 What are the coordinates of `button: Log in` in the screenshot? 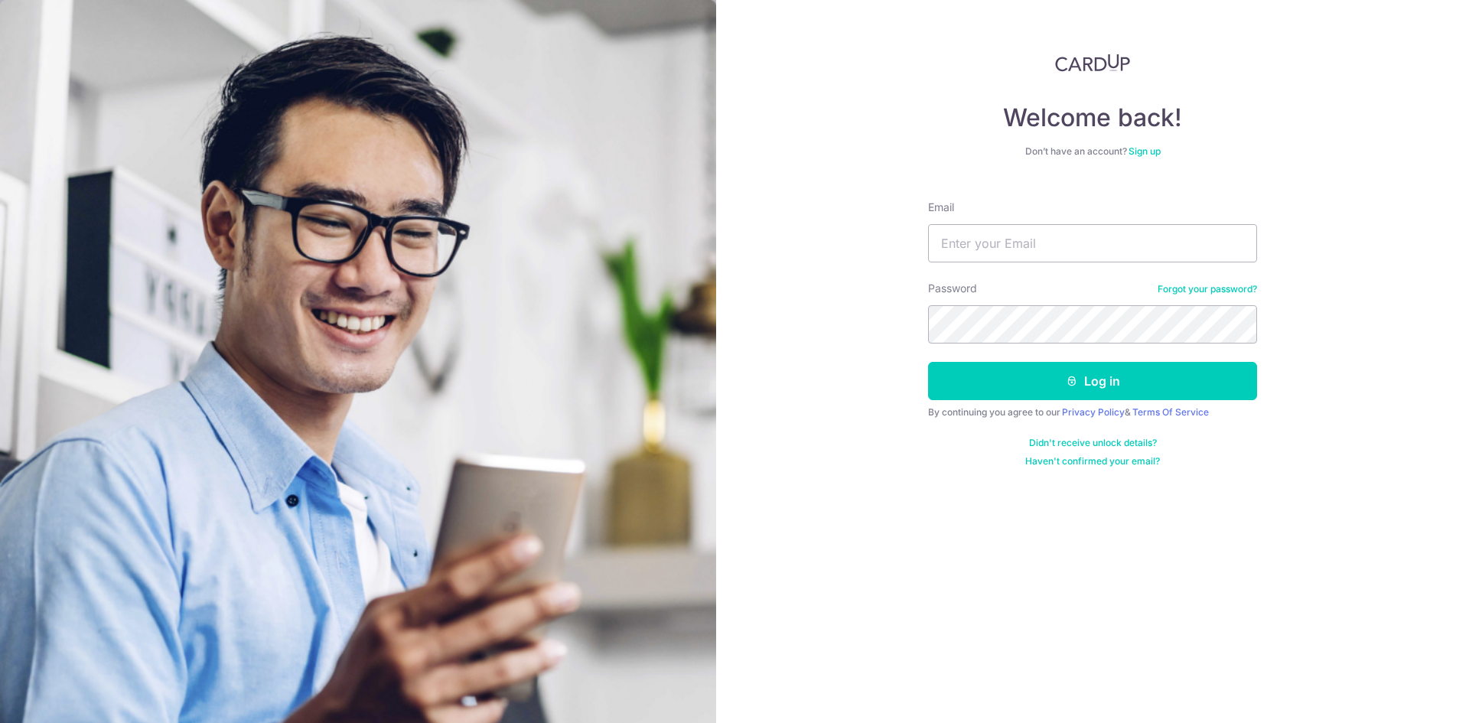 It's located at (1093, 381).